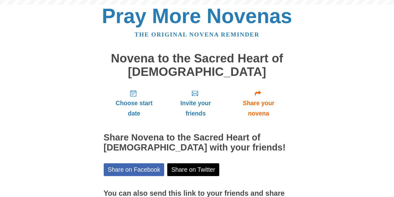 Image resolution: width=394 pixels, height=197 pixels. Describe the element at coordinates (134, 103) in the screenshot. I see `a: Choose start date` at that location.